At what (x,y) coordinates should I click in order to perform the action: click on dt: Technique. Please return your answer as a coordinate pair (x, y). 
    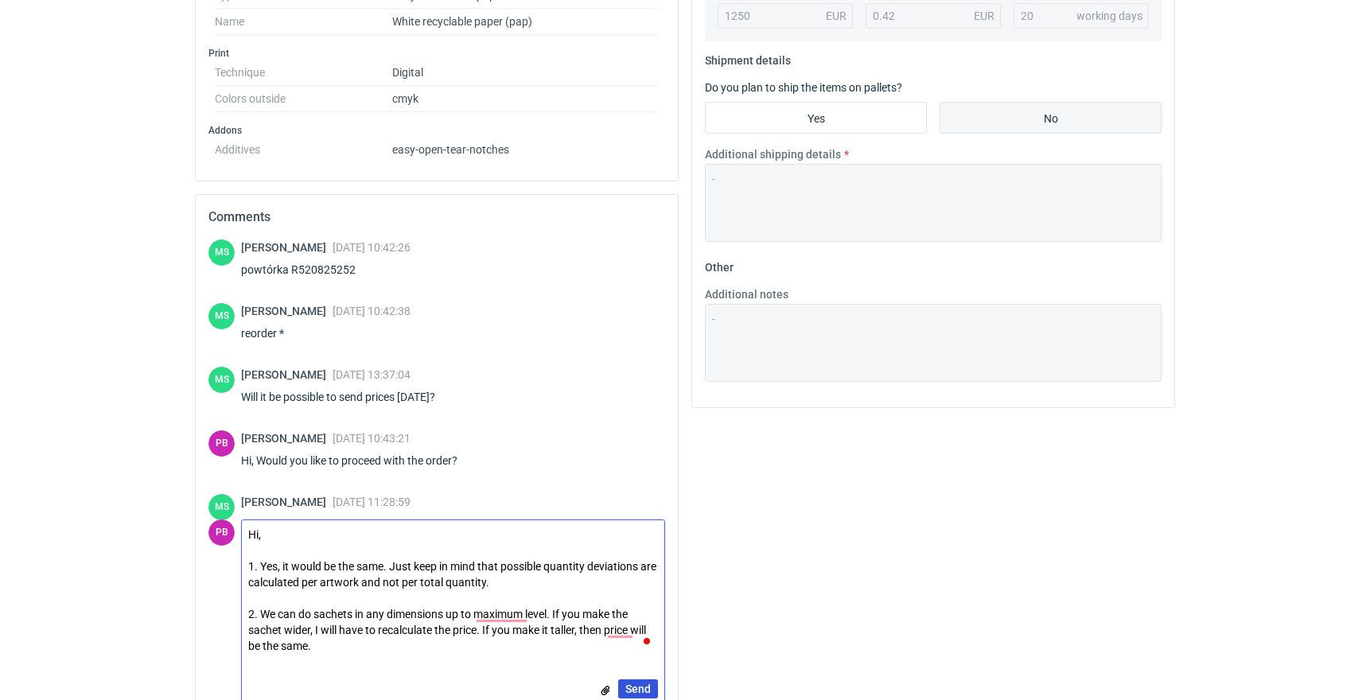
    Looking at the image, I should click on (303, 72).